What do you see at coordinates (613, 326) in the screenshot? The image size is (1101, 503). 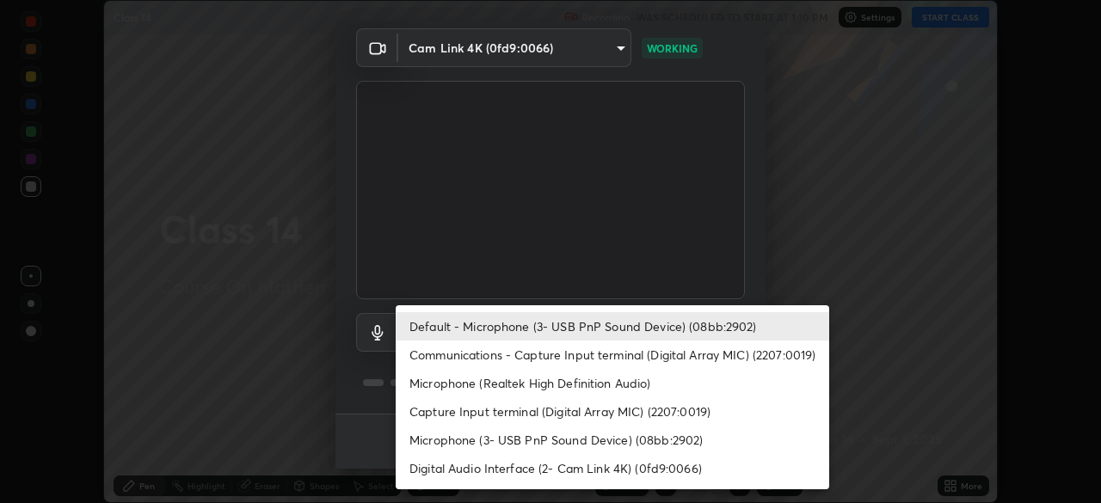 I see `li: Default - Microphone (3- USB PnP Sound Device) (08bb:2902)` at bounding box center [613, 326].